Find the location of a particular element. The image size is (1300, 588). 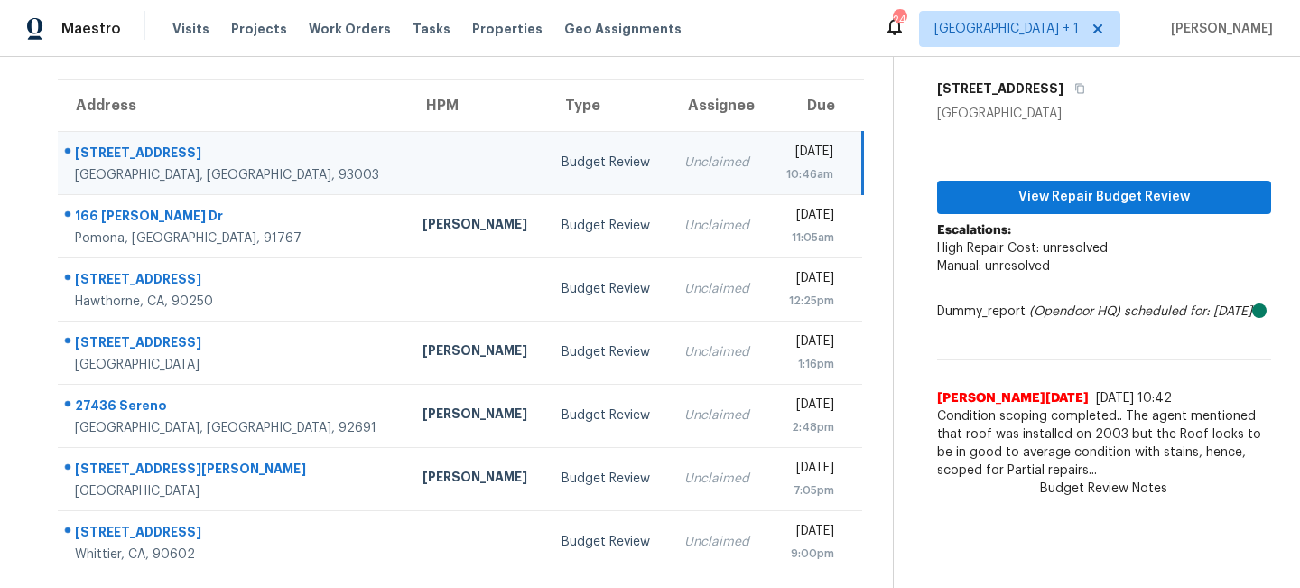

div: 10:46am is located at coordinates (807, 174).